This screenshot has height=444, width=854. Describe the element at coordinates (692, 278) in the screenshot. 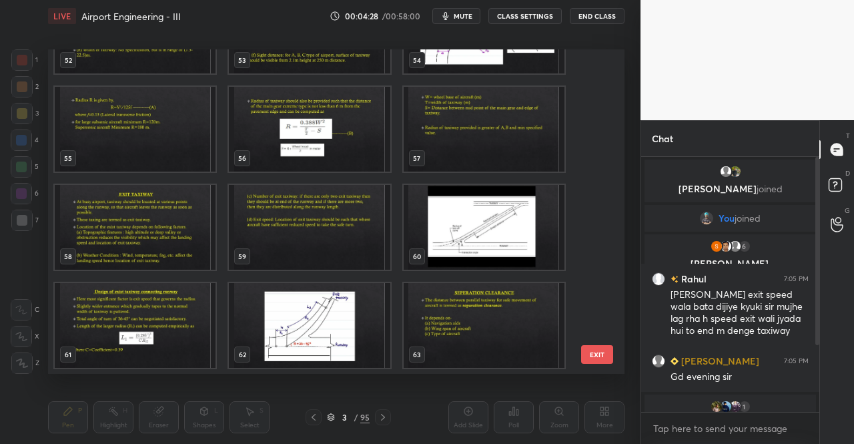

I see `h6: Rahul` at that location.